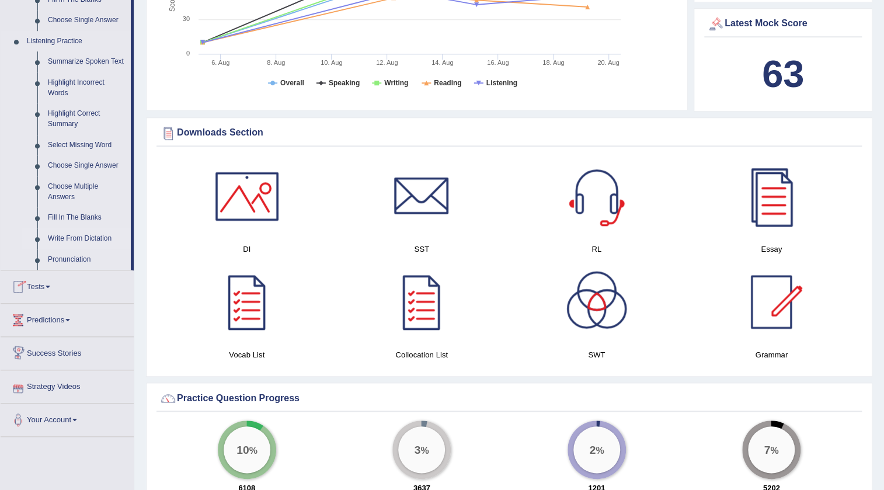  What do you see at coordinates (188, 53) in the screenshot?
I see `text: 0` at bounding box center [188, 53].